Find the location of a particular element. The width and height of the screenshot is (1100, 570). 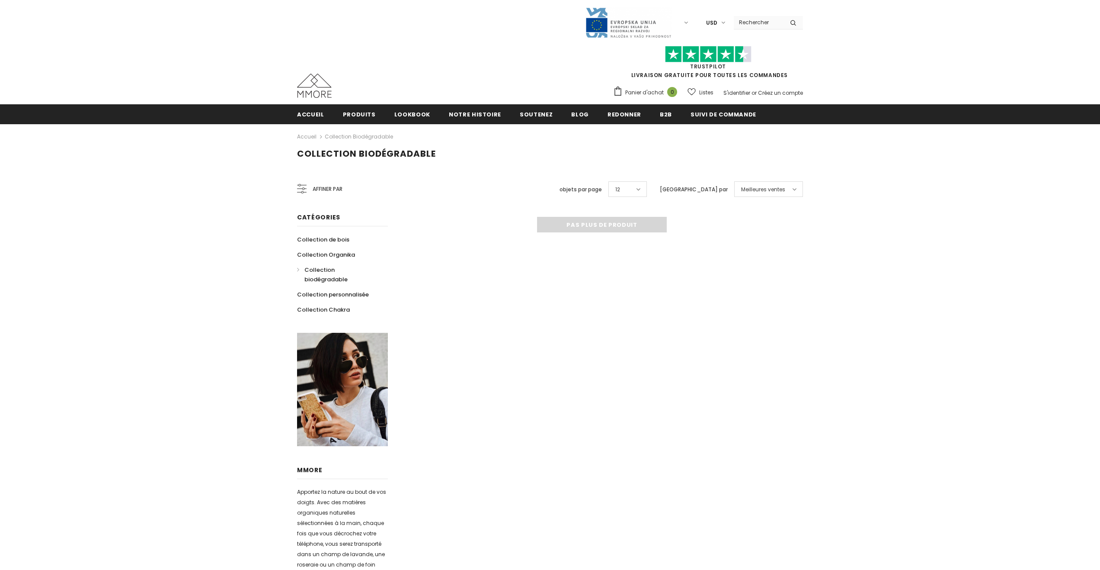

a: soutenez is located at coordinates (536, 114).